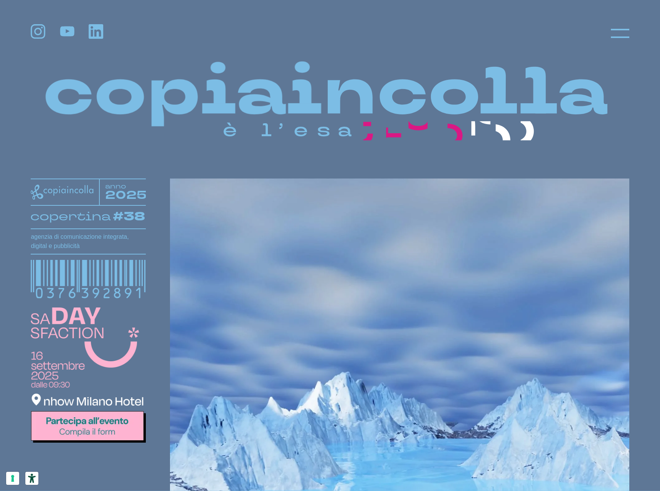 The image size is (660, 491). What do you see at coordinates (115, 186) in the screenshot?
I see `tspan: anno` at bounding box center [115, 186].